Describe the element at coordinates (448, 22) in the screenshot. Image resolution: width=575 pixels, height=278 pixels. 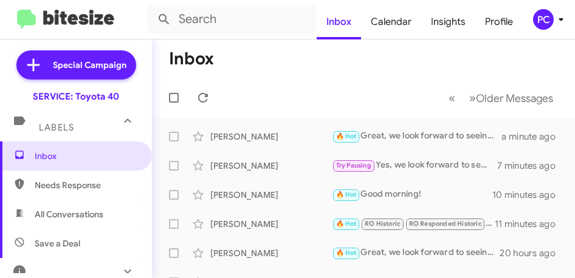
I see `a: Insights` at that location.